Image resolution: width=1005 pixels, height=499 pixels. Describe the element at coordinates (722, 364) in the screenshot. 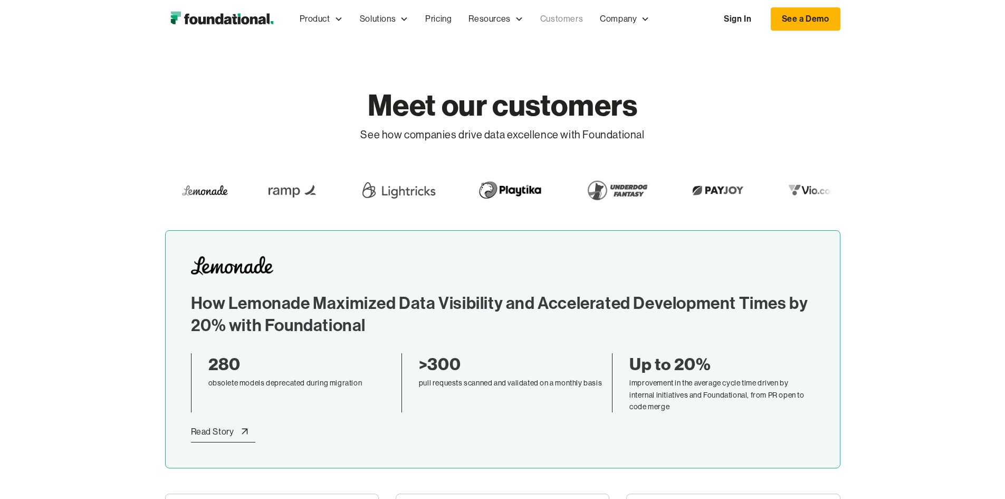

I see `div: Up to 20%` at that location.